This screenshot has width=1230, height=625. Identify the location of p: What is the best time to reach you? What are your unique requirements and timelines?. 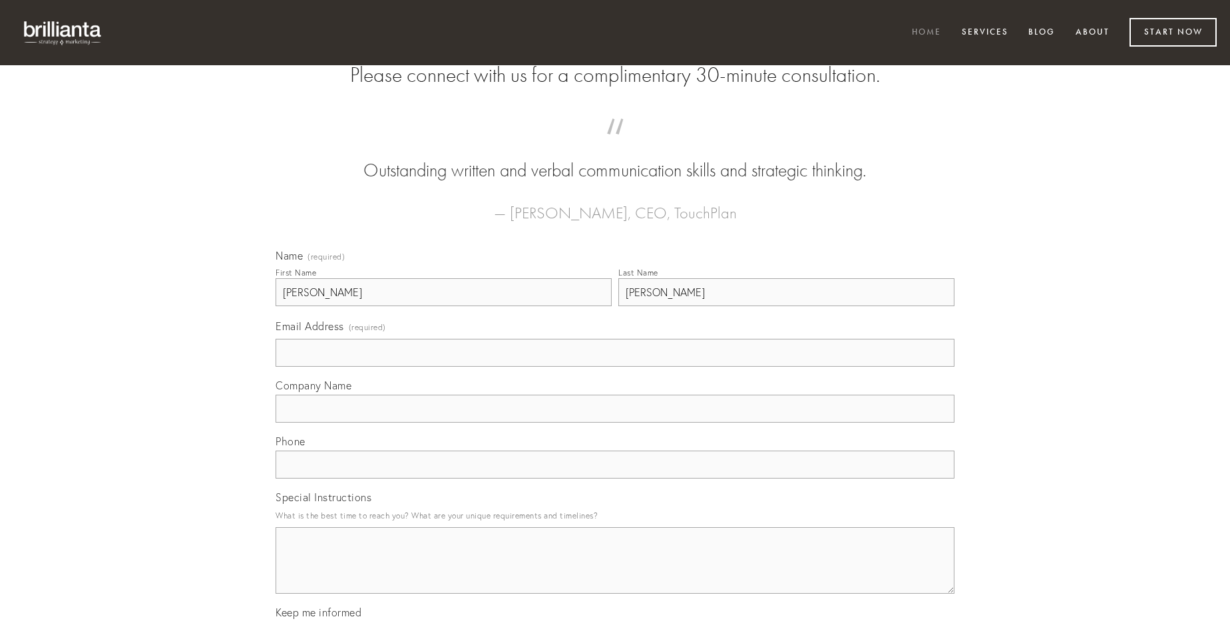
(615, 515).